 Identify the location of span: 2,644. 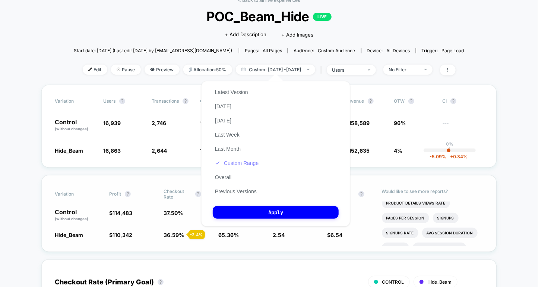
(159, 150).